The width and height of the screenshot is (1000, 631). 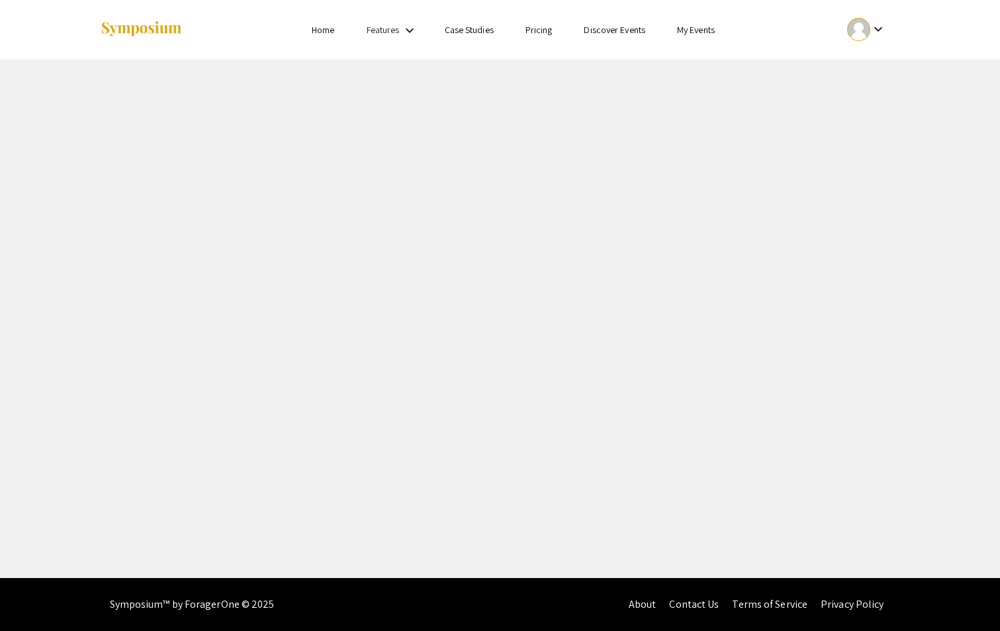 I want to click on a: Contact Us, so click(x=694, y=604).